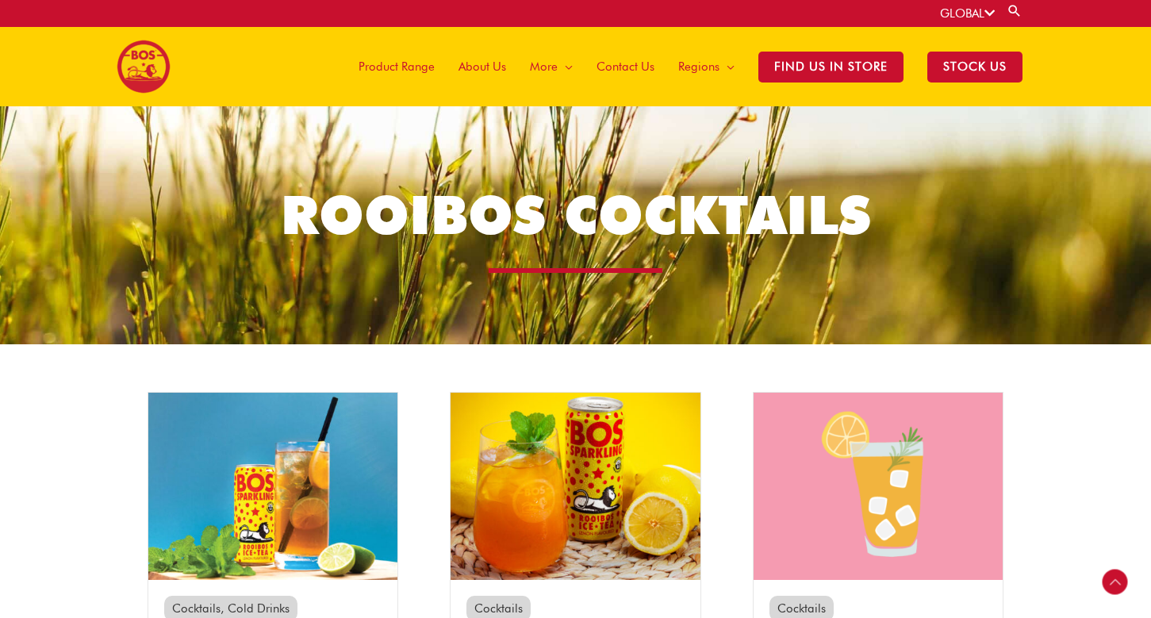  Describe the element at coordinates (974, 67) in the screenshot. I see `span: STOCK US` at that location.